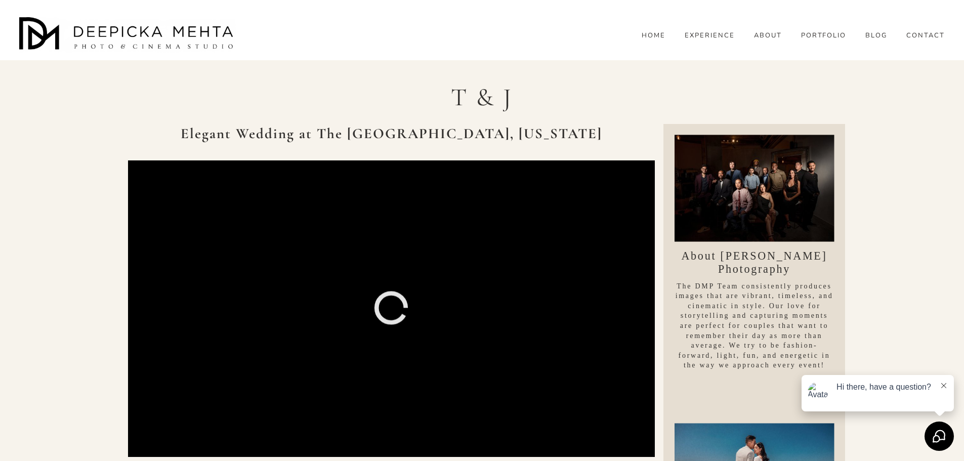 The width and height of the screenshot is (964, 461). I want to click on img: Austin Wedding Photographer - Deepicka Mehta Photography &amp; Cinematography, so click(128, 35).